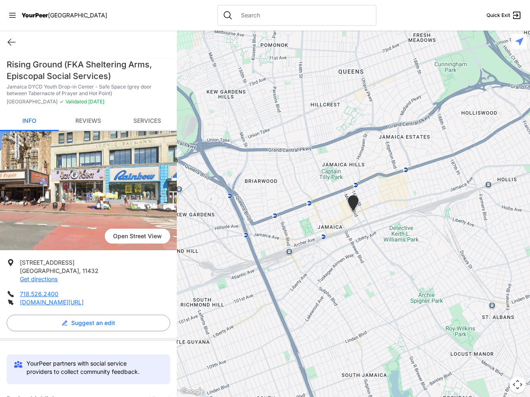 Image resolution: width=530 pixels, height=397 pixels. What do you see at coordinates (147, 121) in the screenshot?
I see `a: Services` at bounding box center [147, 121].